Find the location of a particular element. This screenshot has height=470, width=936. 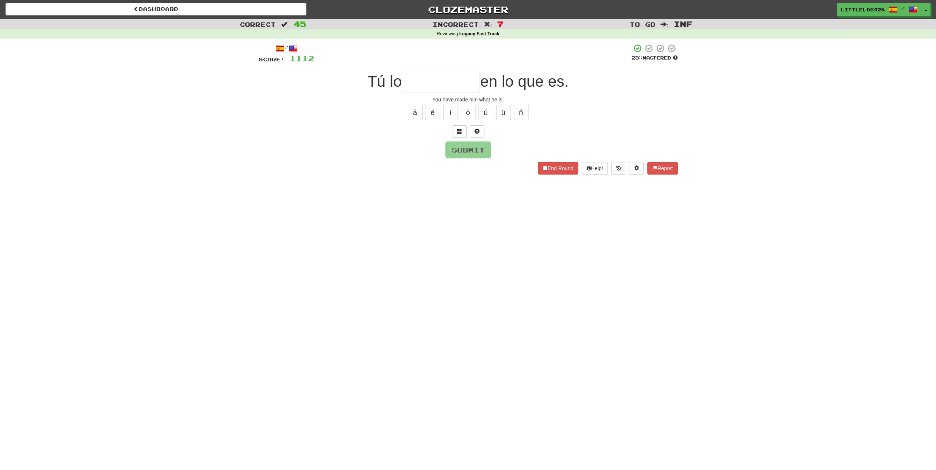

button: á is located at coordinates (415, 113).